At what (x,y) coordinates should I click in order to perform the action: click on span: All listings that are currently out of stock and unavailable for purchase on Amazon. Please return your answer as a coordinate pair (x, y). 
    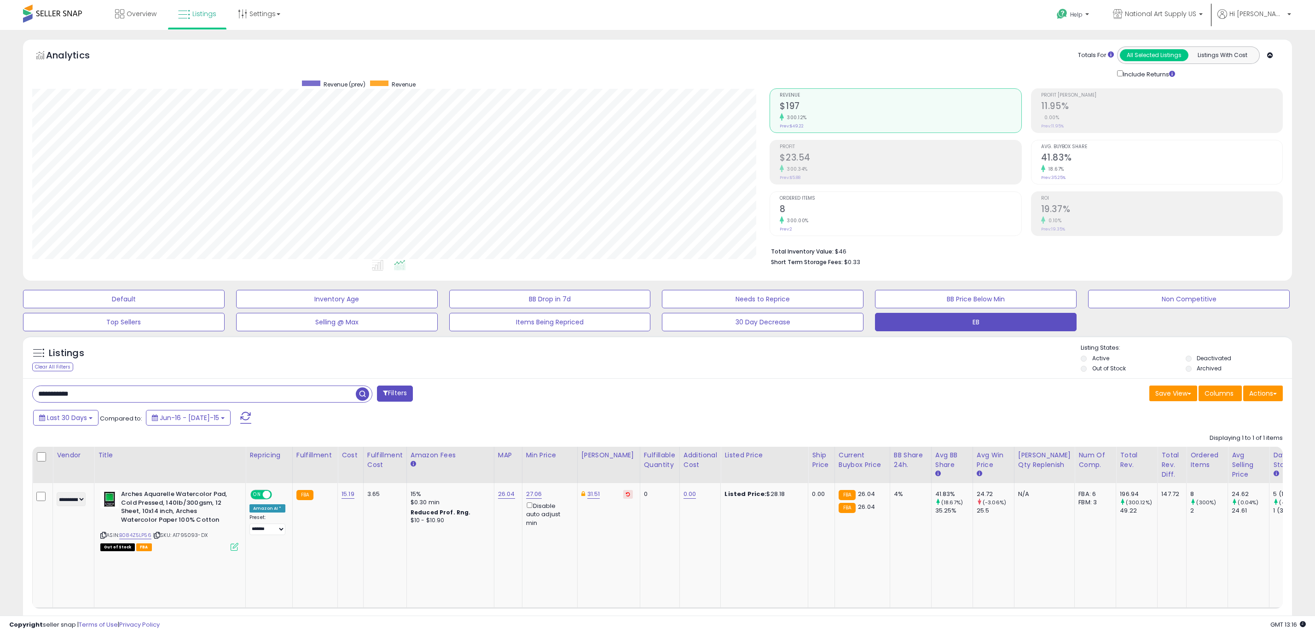
    Looking at the image, I should click on (117, 547).